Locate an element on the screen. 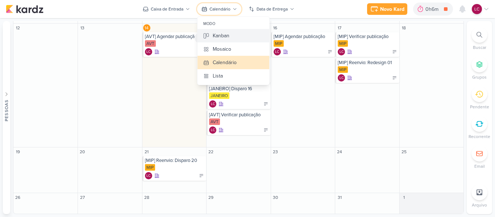  div: 25 is located at coordinates (404, 152).